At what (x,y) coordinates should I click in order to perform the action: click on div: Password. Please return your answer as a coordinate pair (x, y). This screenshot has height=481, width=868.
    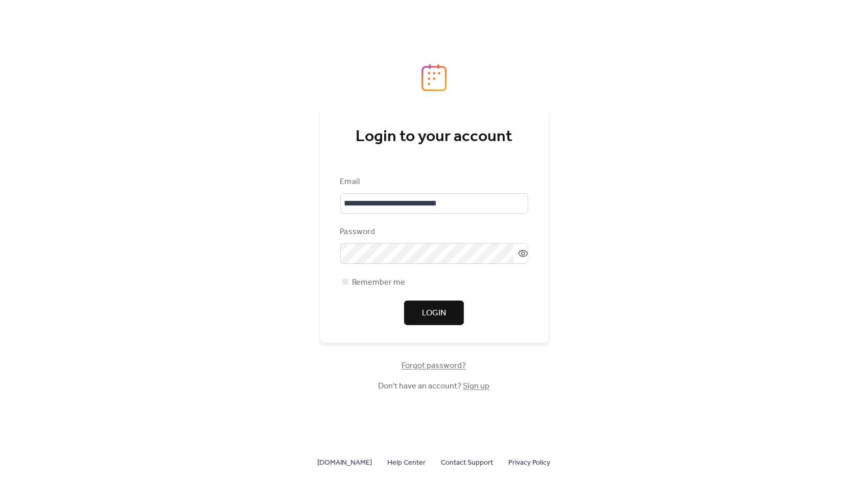
    Looking at the image, I should click on (433, 232).